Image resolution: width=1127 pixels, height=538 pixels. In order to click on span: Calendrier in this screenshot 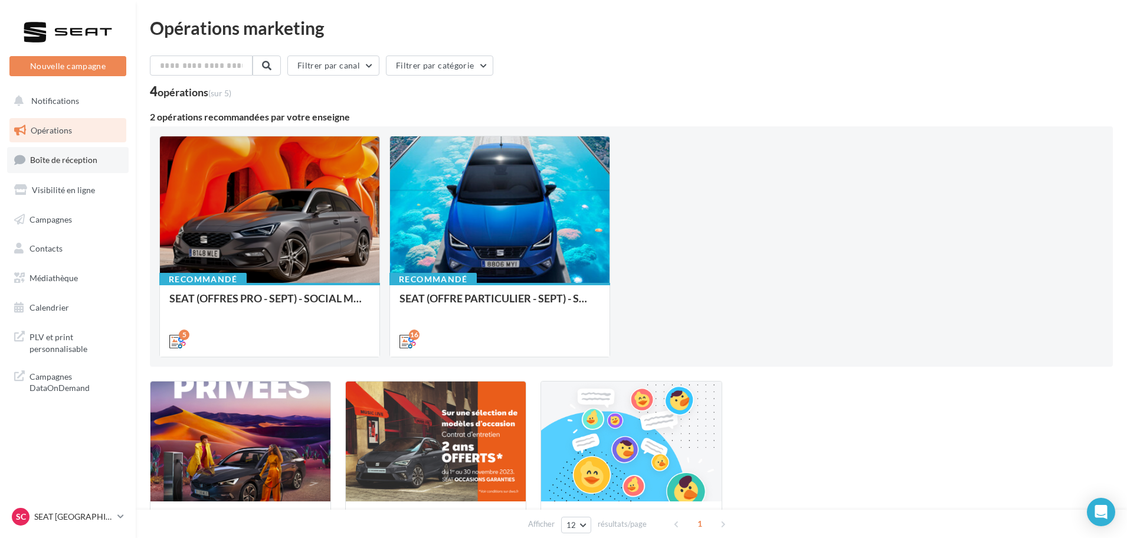, I will do `click(49, 307)`.